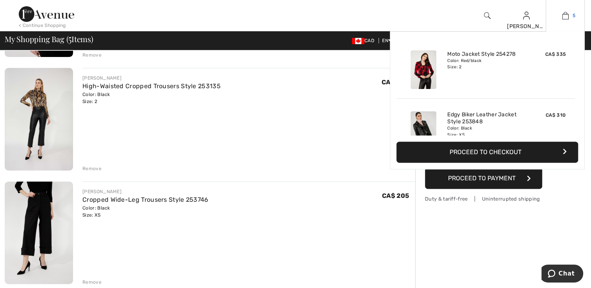  What do you see at coordinates (556, 54) in the screenshot?
I see `span: CA$ 335` at bounding box center [556, 54].